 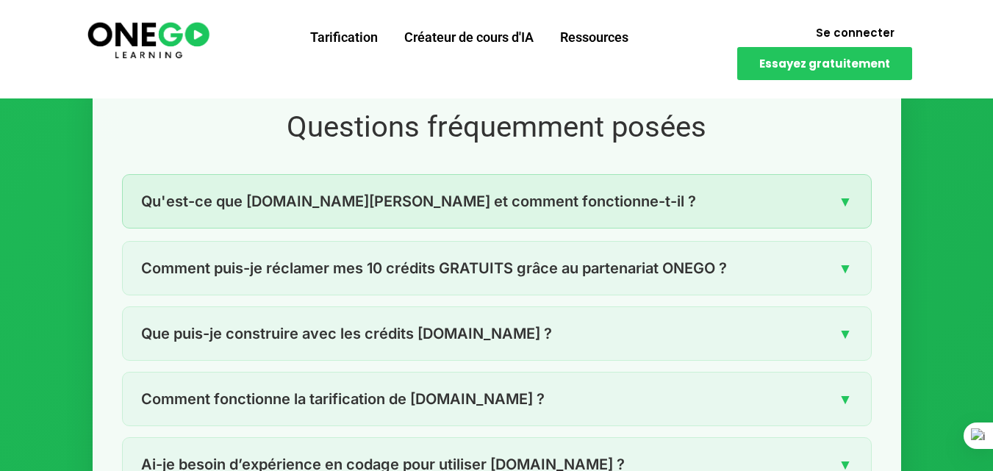 What do you see at coordinates (855, 32) in the screenshot?
I see `font: Se connecter` at bounding box center [855, 32].